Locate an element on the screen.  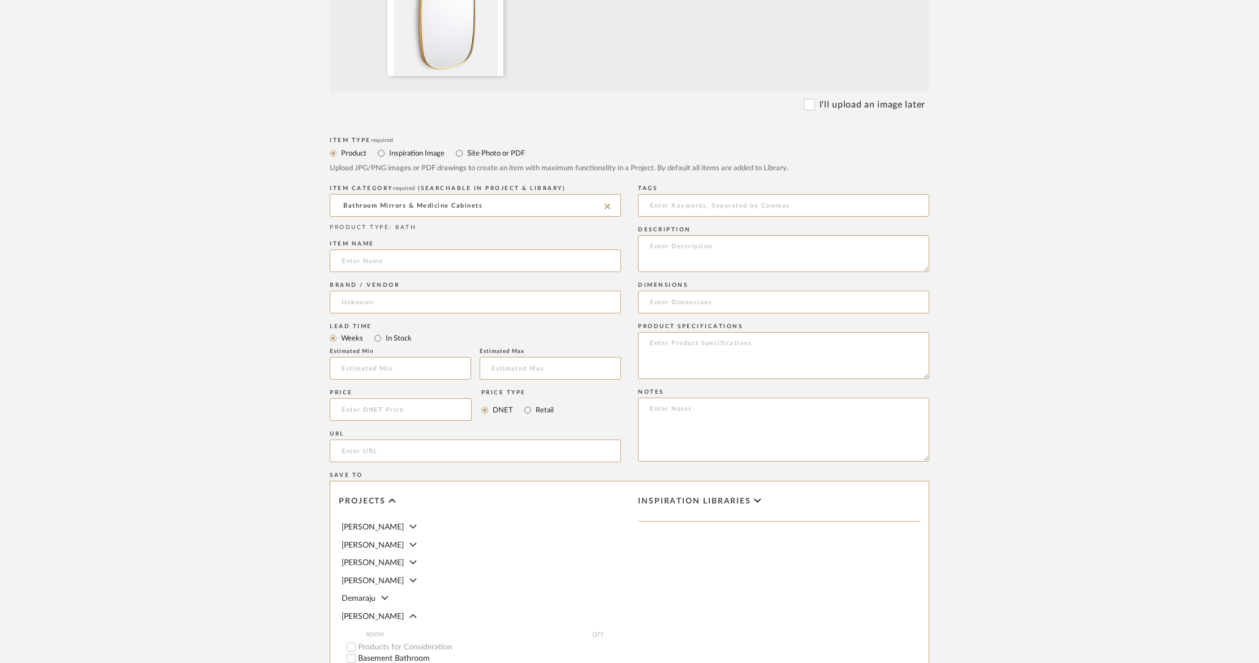
label: Site Photo or PDF is located at coordinates (496, 153).